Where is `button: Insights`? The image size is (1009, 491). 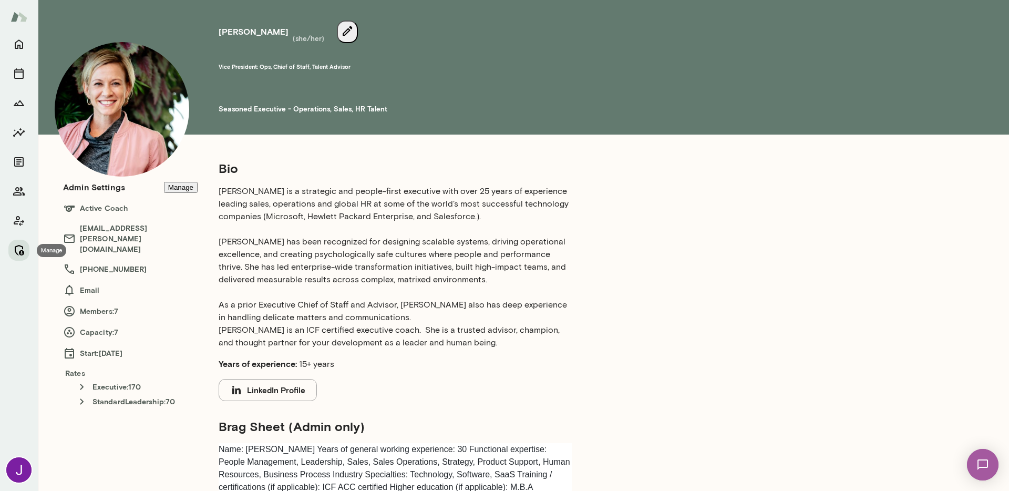
button: Insights is located at coordinates (19, 132).